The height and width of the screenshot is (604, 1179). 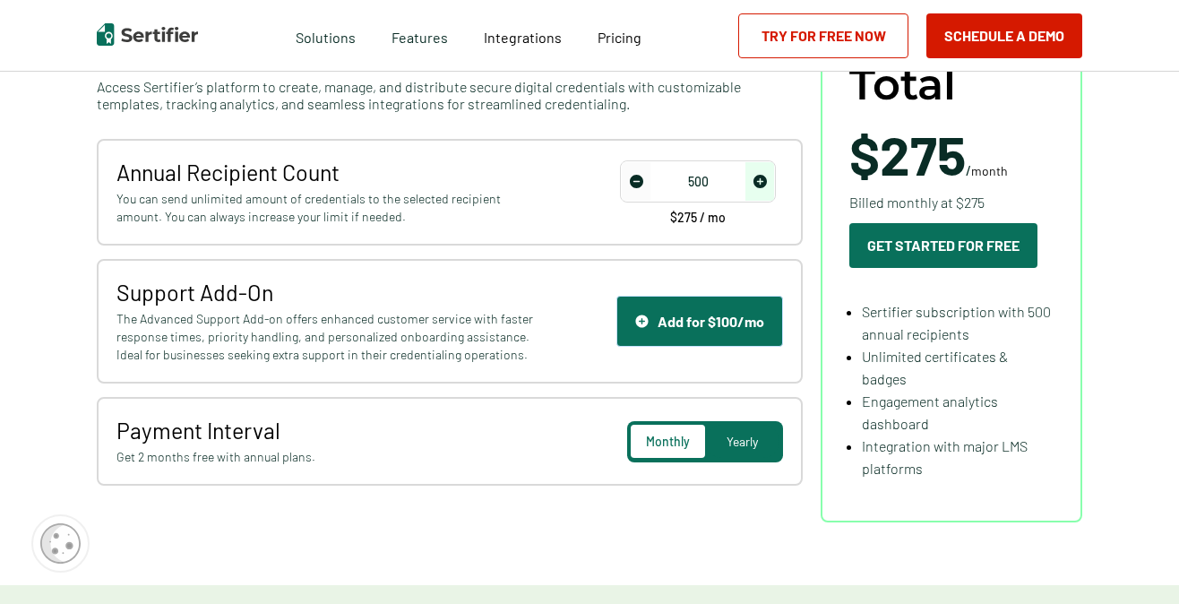 I want to click on span: The Advanced Support Add-on offers enhanced customer service with faster response times, priority..., so click(x=327, y=337).